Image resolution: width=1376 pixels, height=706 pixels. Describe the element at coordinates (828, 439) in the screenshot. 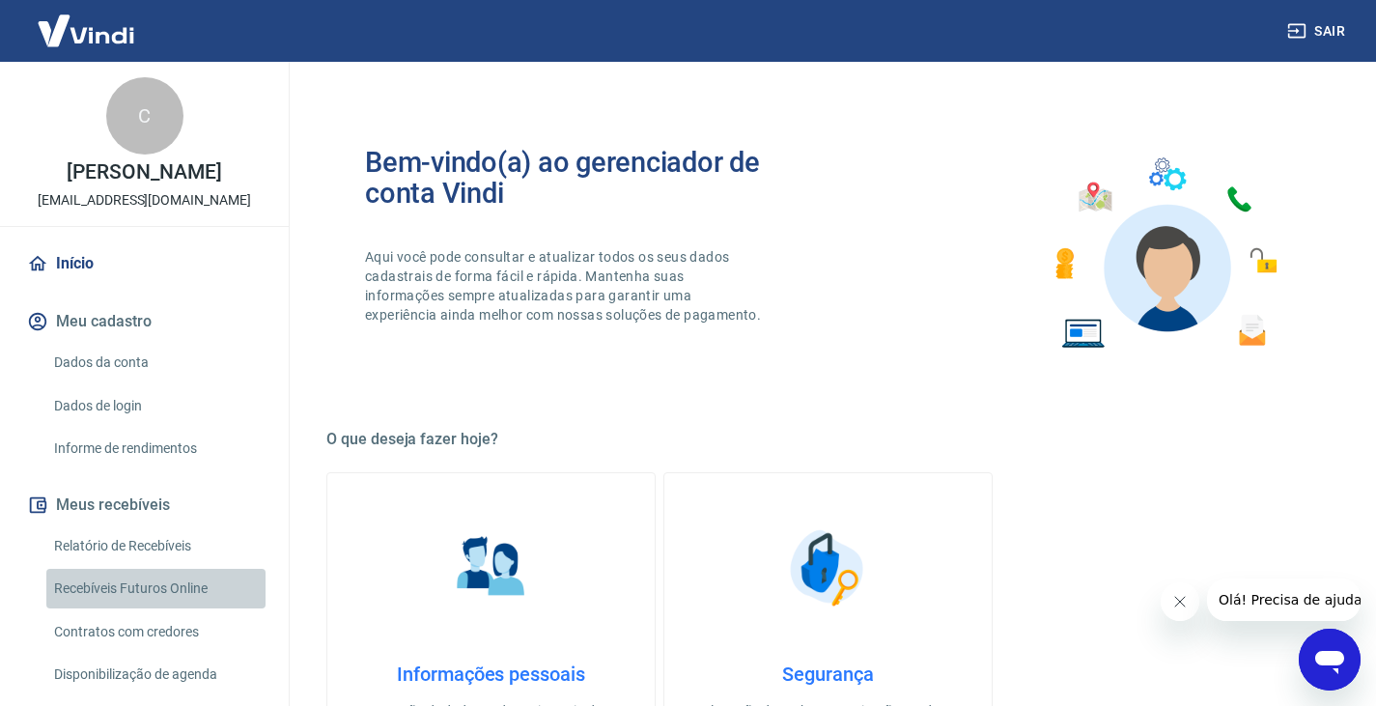

I see `h5: O que deseja fazer hoje?` at that location.